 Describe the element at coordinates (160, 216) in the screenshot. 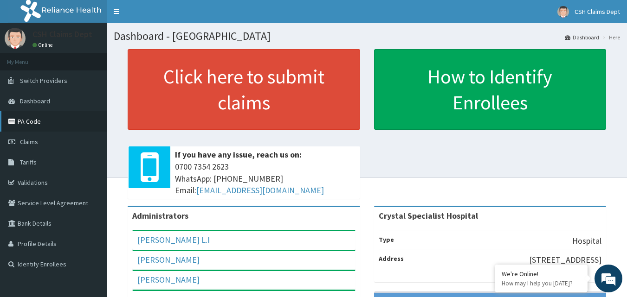

I see `b: Administrators` at that location.